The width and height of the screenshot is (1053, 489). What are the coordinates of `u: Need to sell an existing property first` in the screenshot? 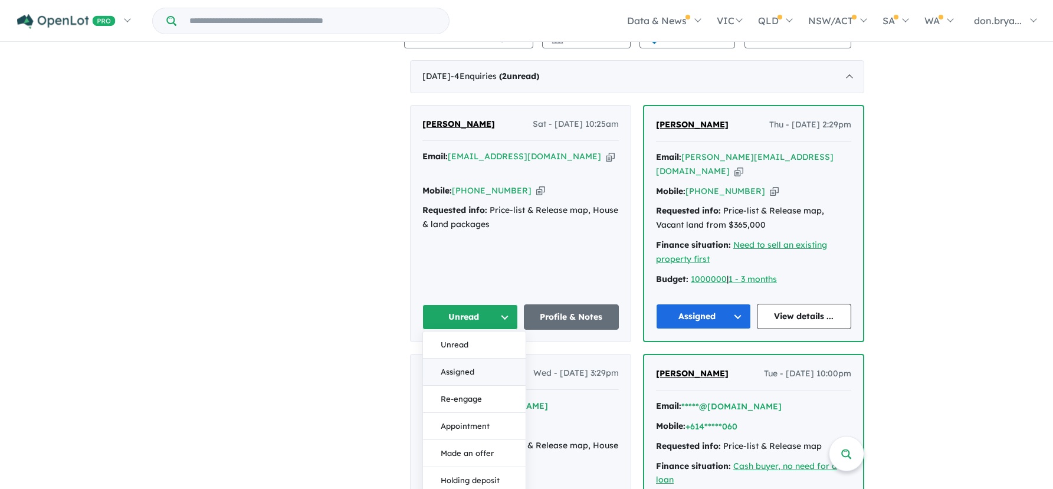 It's located at (742, 252).